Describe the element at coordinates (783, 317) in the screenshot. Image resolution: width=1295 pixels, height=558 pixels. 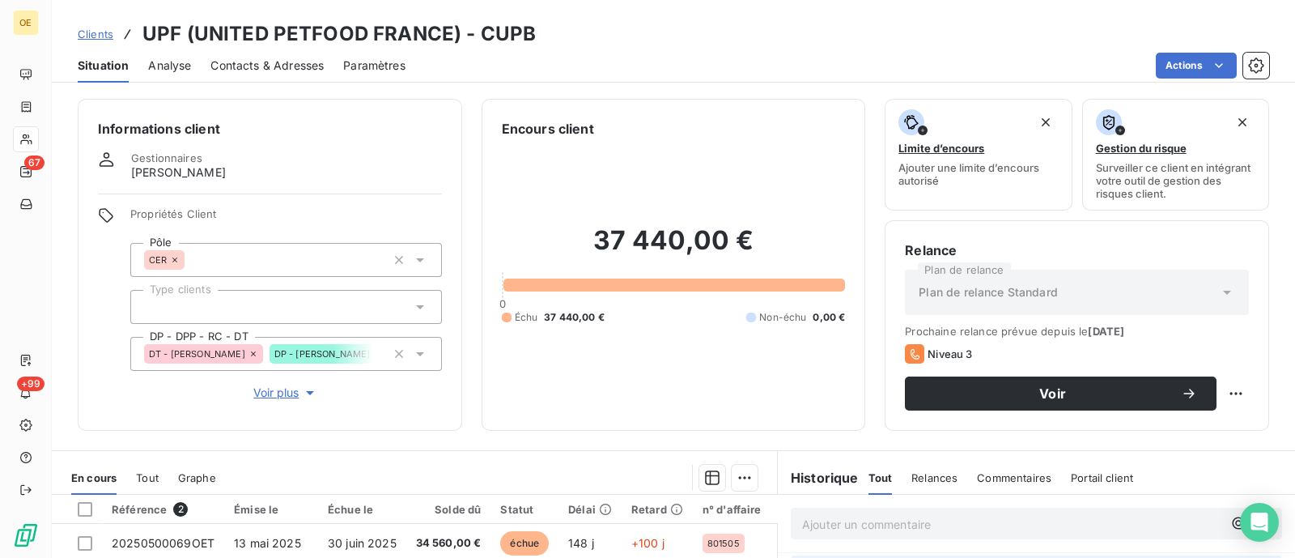
I see `span: Non-échu` at that location.